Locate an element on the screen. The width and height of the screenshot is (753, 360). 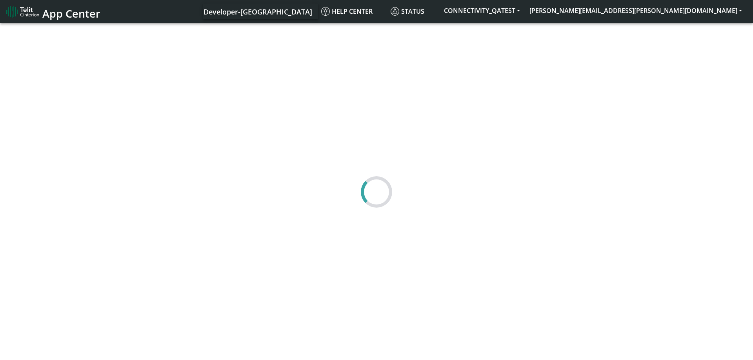
button: CONNECTIVITY_QATEST is located at coordinates (482, 11).